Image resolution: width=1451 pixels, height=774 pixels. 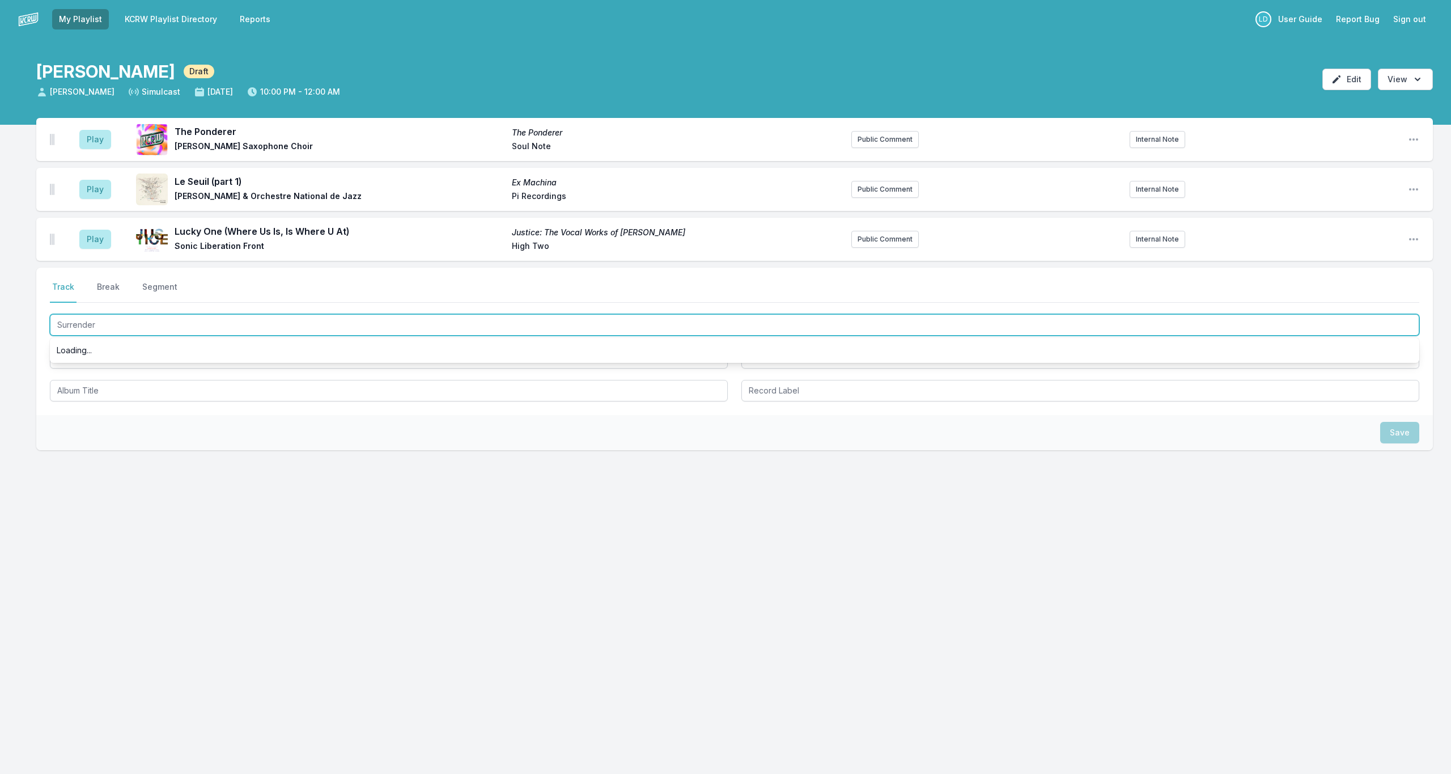 What do you see at coordinates (80, 19) in the screenshot?
I see `a: My Playlist` at bounding box center [80, 19].